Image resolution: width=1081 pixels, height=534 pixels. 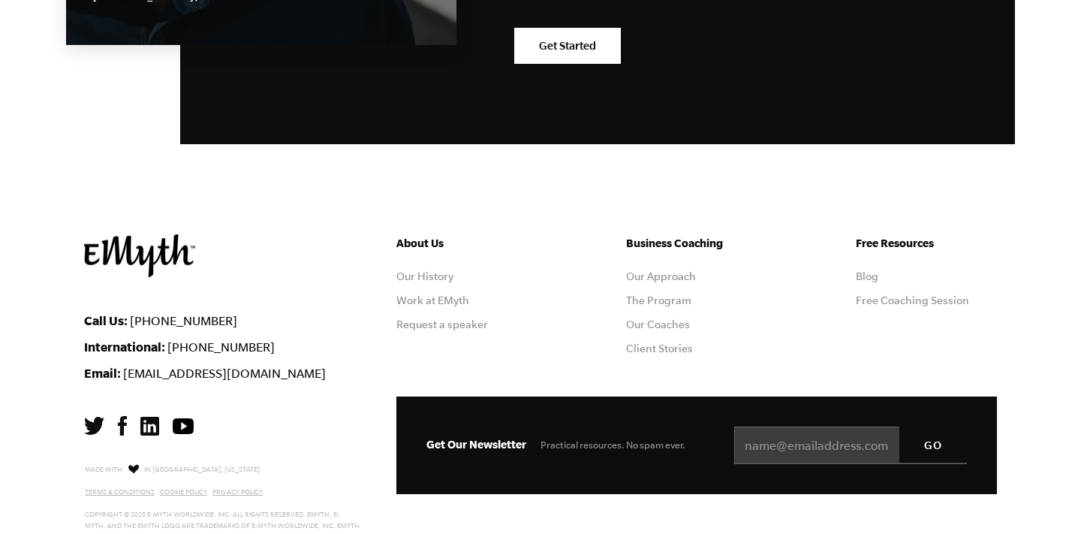 I want to click on strong: Email:, so click(x=102, y=372).